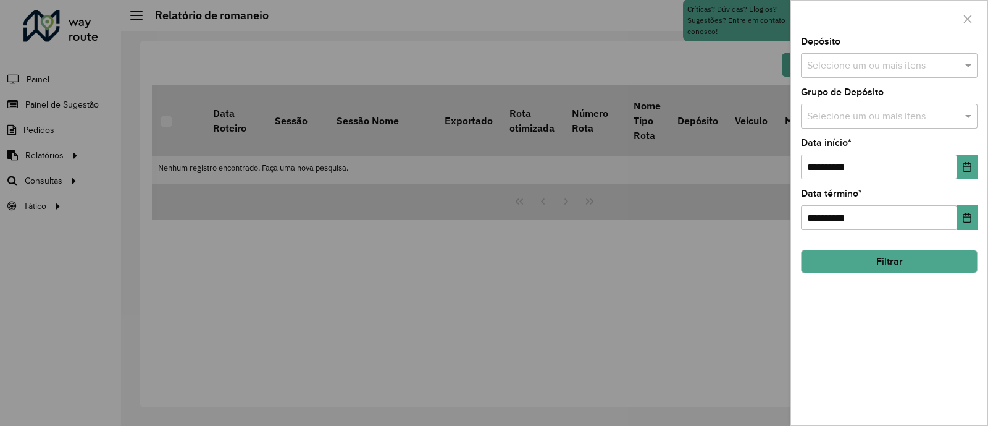 This screenshot has width=988, height=426. Describe the element at coordinates (827, 143) in the screenshot. I see `label: Data início` at that location.